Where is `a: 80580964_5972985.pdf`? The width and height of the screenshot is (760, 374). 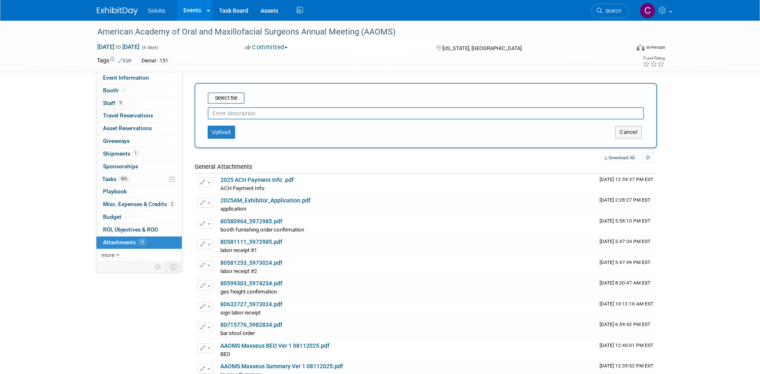 a: 80580964_5972985.pdf is located at coordinates (251, 221).